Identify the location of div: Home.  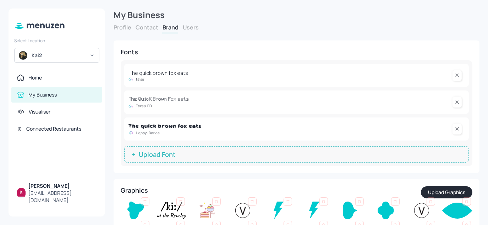
(35, 78).